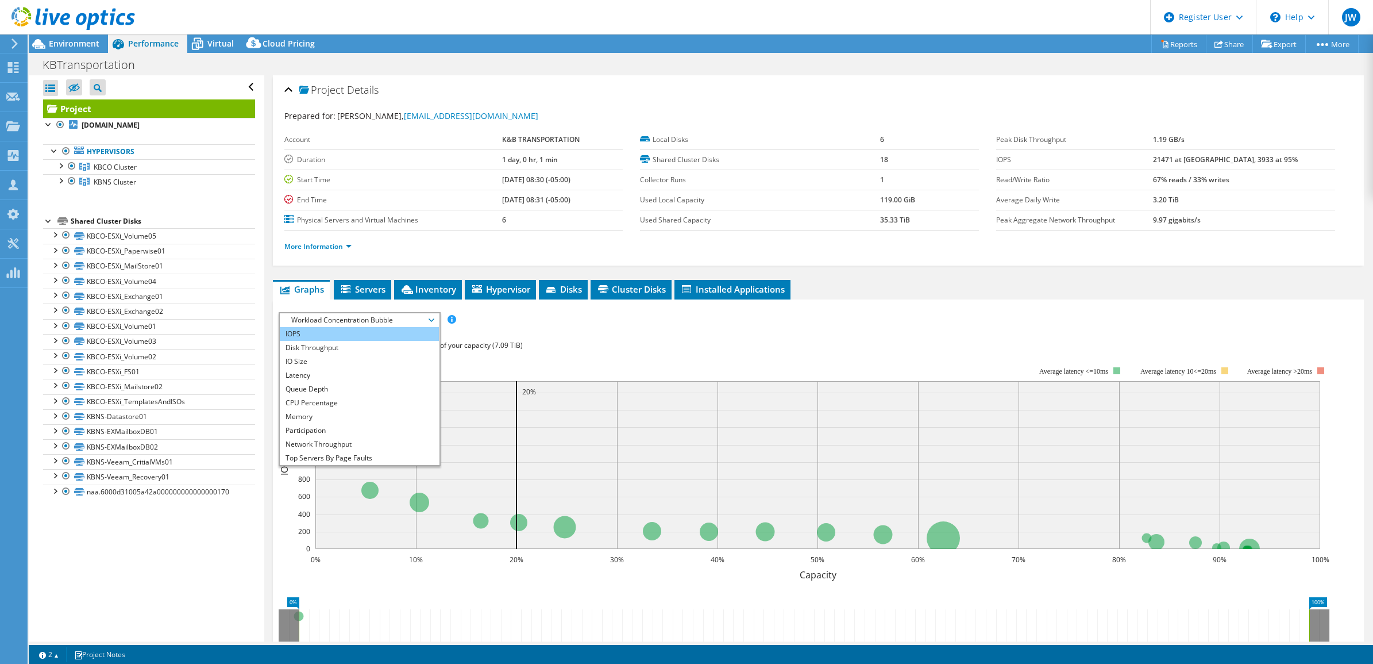 This screenshot has width=1373, height=664. I want to click on text: 60%, so click(918, 559).